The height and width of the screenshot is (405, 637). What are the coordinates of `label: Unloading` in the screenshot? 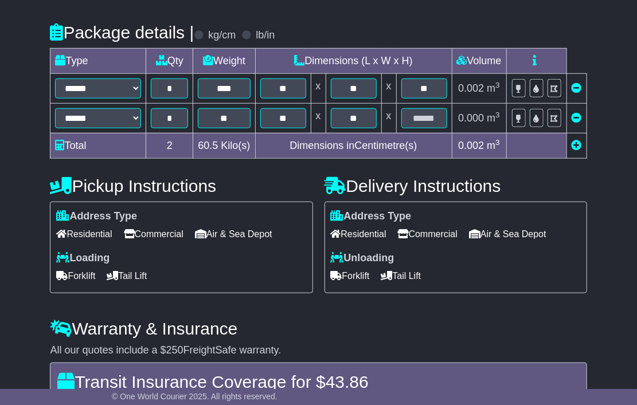 It's located at (362, 258).